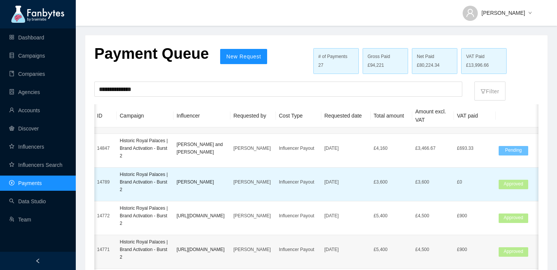 The image size is (557, 270). Describe the element at coordinates (299, 116) in the screenshot. I see `th: Cost Type` at that location.